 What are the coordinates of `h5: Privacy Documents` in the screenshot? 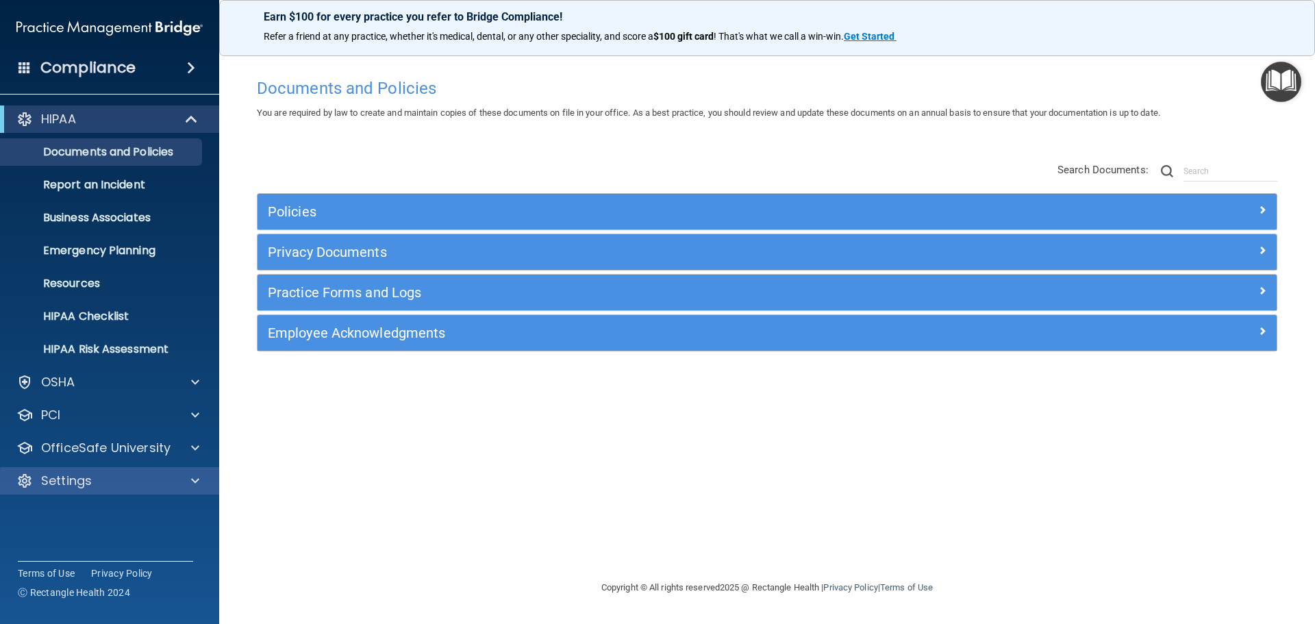 It's located at (640, 252).